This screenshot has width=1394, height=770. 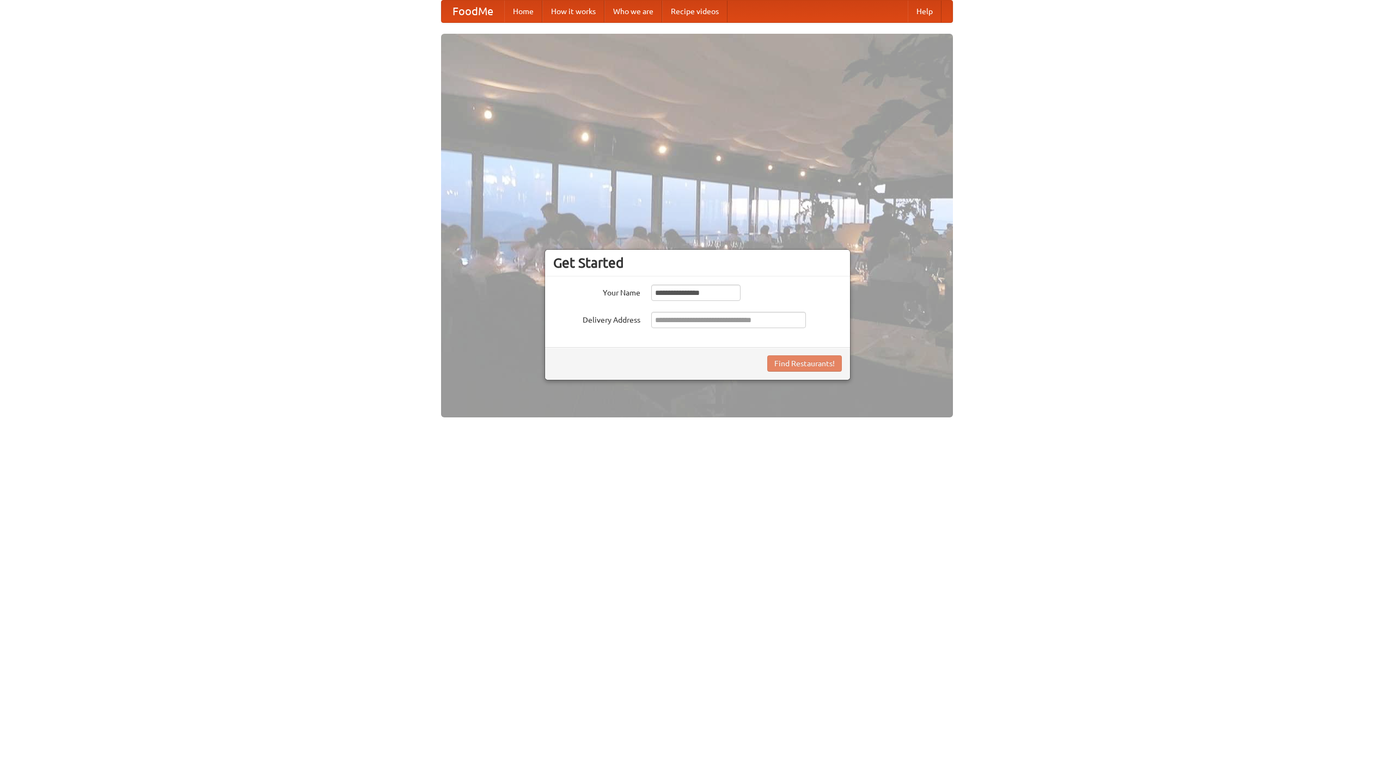 What do you see at coordinates (924, 11) in the screenshot?
I see `a: Help` at bounding box center [924, 11].